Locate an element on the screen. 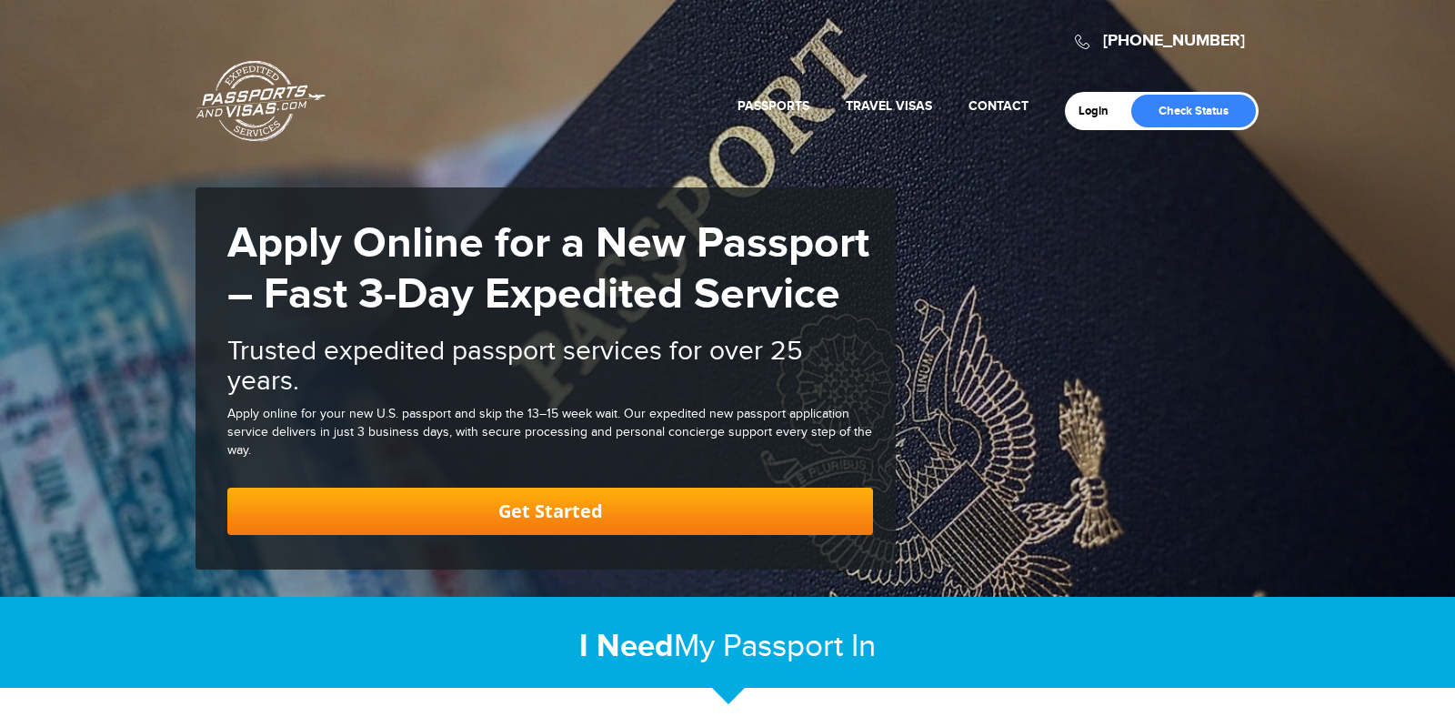 This screenshot has width=1455, height=717. a: Passports is located at coordinates (773, 105).